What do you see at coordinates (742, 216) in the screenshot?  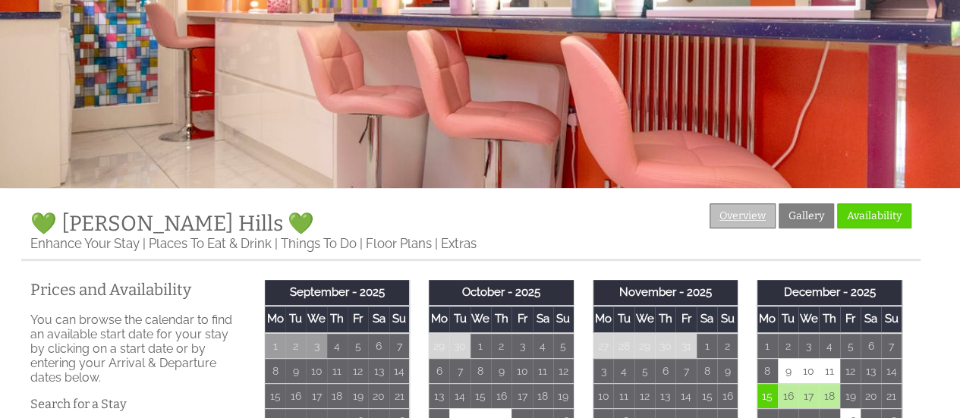 I see `a: Overview` at bounding box center [742, 216].